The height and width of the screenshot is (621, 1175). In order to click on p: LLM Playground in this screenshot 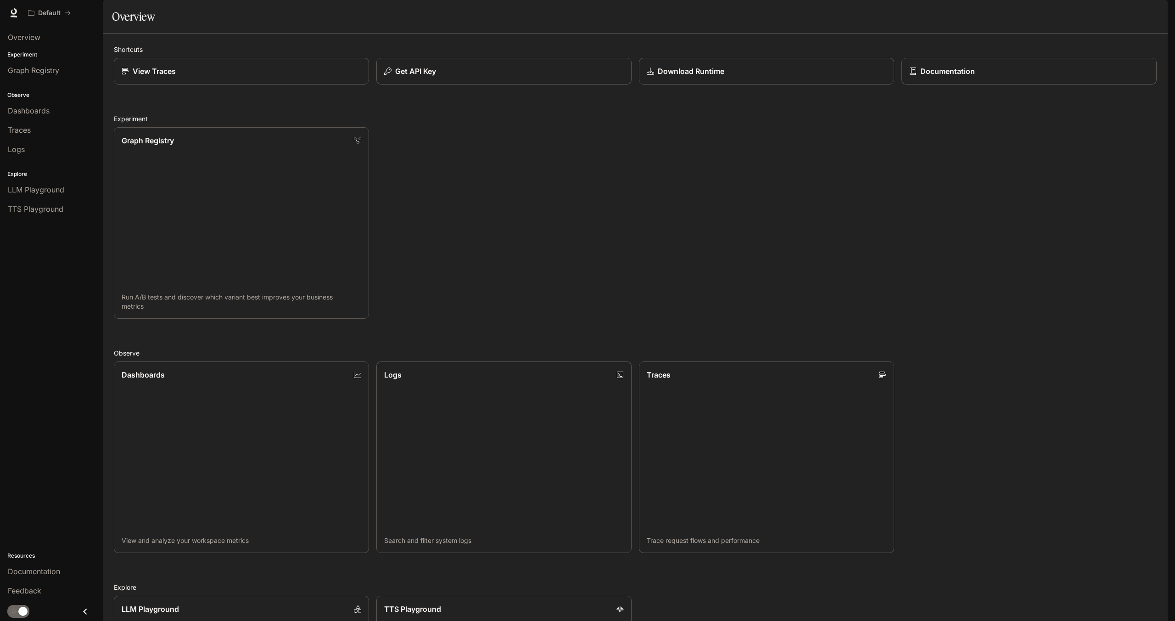, I will do `click(150, 609)`.